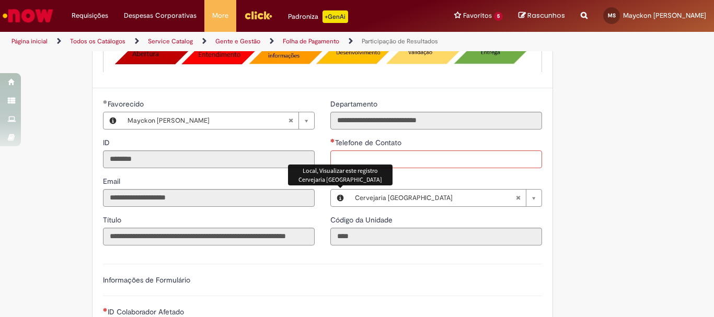  What do you see at coordinates (113, 220) in the screenshot?
I see `label: Somente leitura - Título` at bounding box center [113, 220].